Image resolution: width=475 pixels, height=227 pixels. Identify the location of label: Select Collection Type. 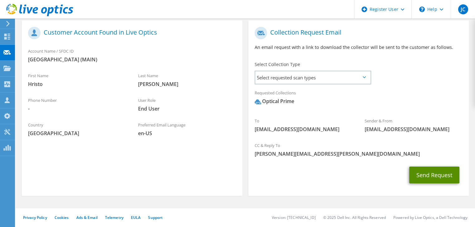
(278, 65).